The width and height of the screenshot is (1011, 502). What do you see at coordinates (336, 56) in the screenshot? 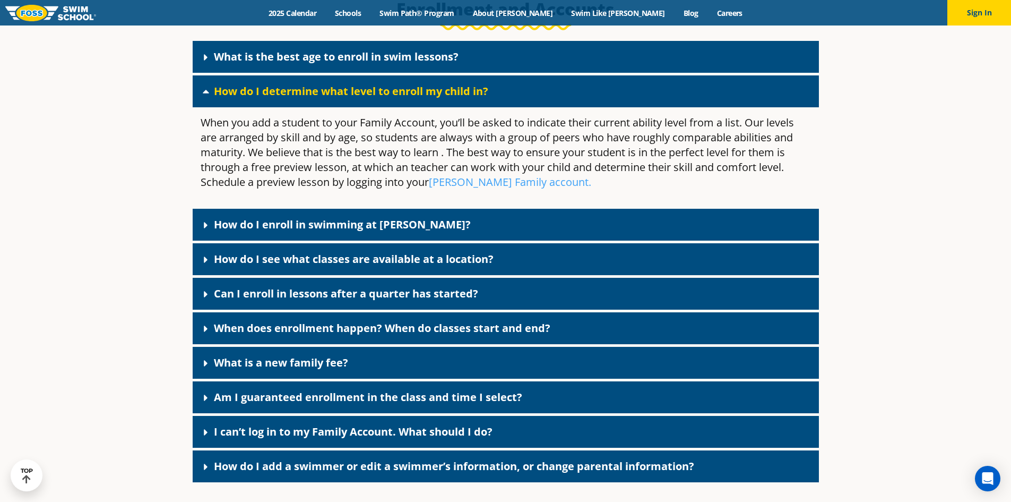
I see `a: What is the best age to enroll in swim lessons?` at bounding box center [336, 56].